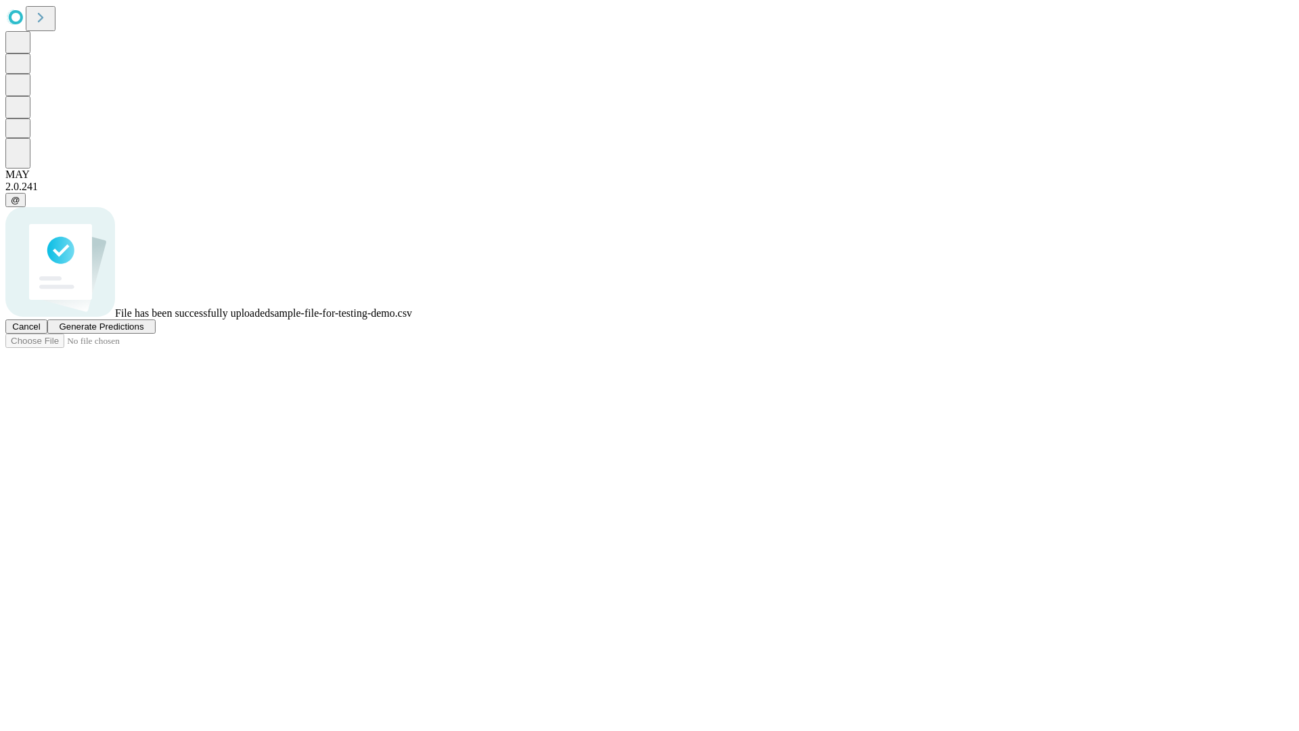 The image size is (1299, 731). I want to click on span: File has been successfully uploaded, so click(192, 313).